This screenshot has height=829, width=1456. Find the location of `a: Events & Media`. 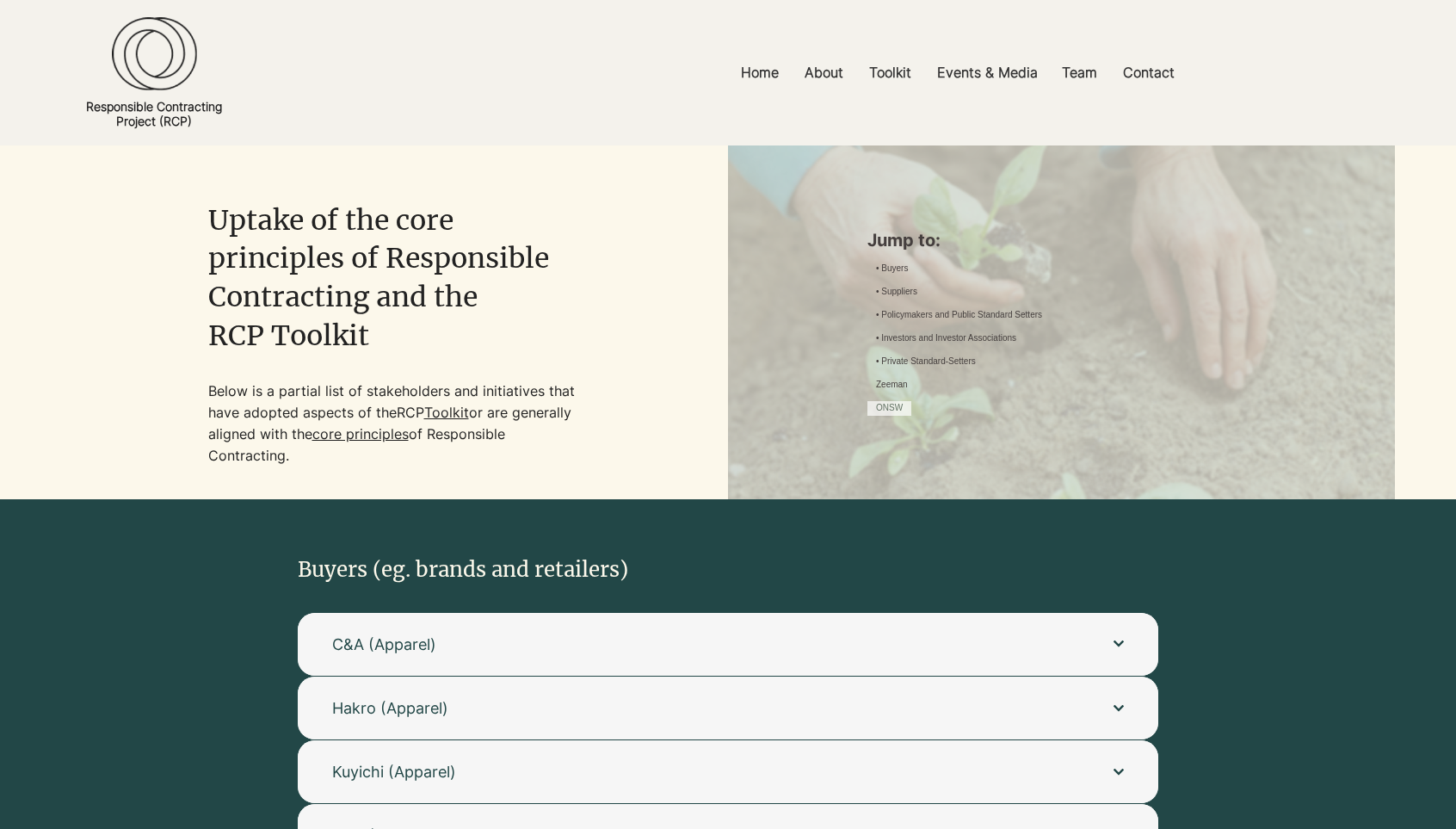

a: Events & Media is located at coordinates (986, 72).